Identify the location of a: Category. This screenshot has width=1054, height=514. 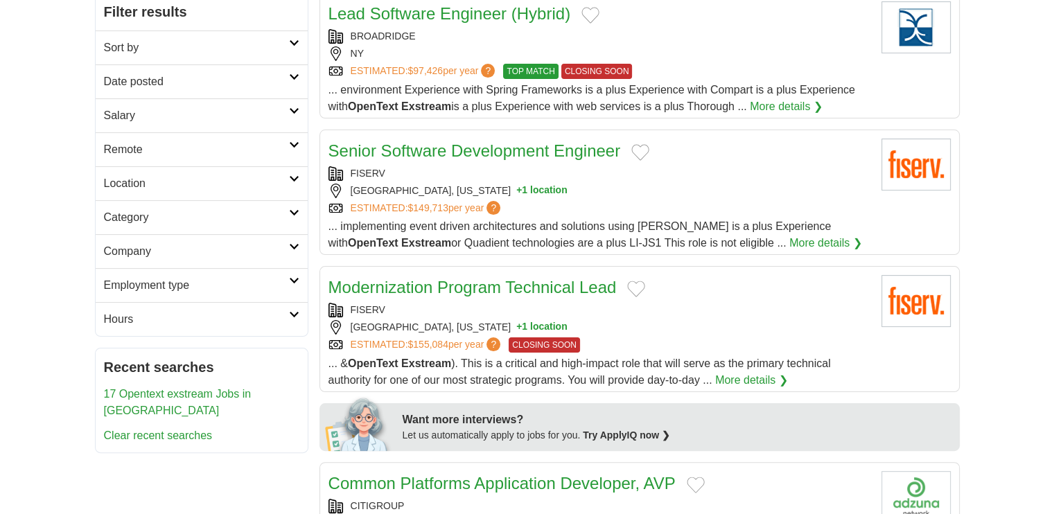
(202, 217).